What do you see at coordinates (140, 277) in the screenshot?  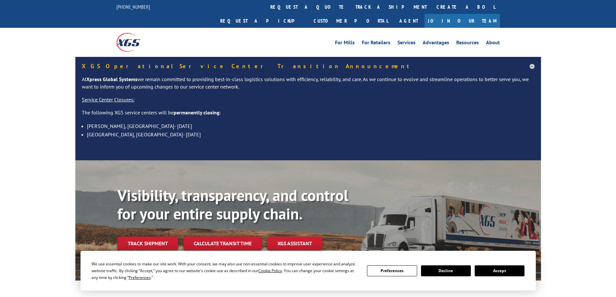 I see `span: Preferences` at bounding box center [140, 277].